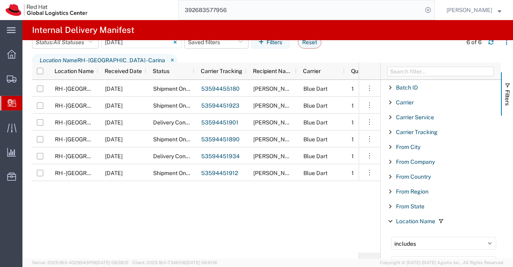  I want to click on a: 53594455180, so click(221, 89).